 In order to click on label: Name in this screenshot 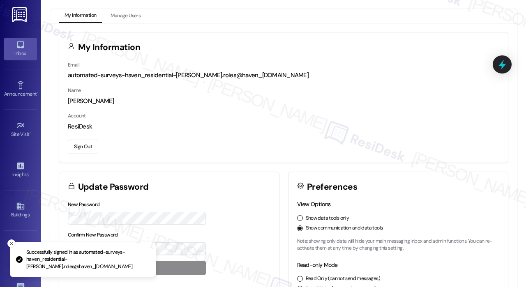, I will do `click(74, 90)`.